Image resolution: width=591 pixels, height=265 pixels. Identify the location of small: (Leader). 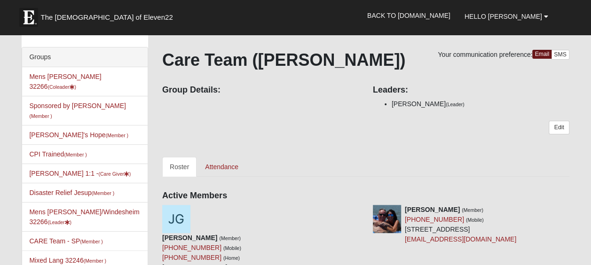
(455, 104).